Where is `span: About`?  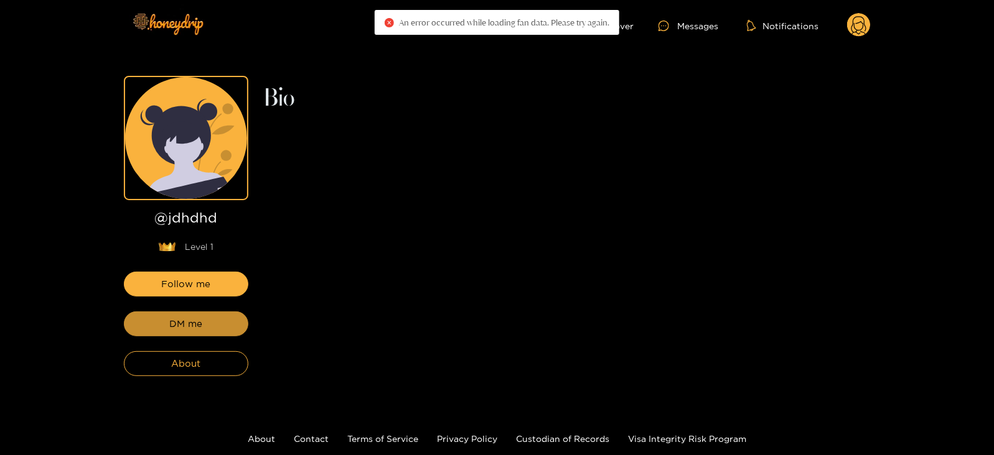
span: About is located at coordinates (185, 364).